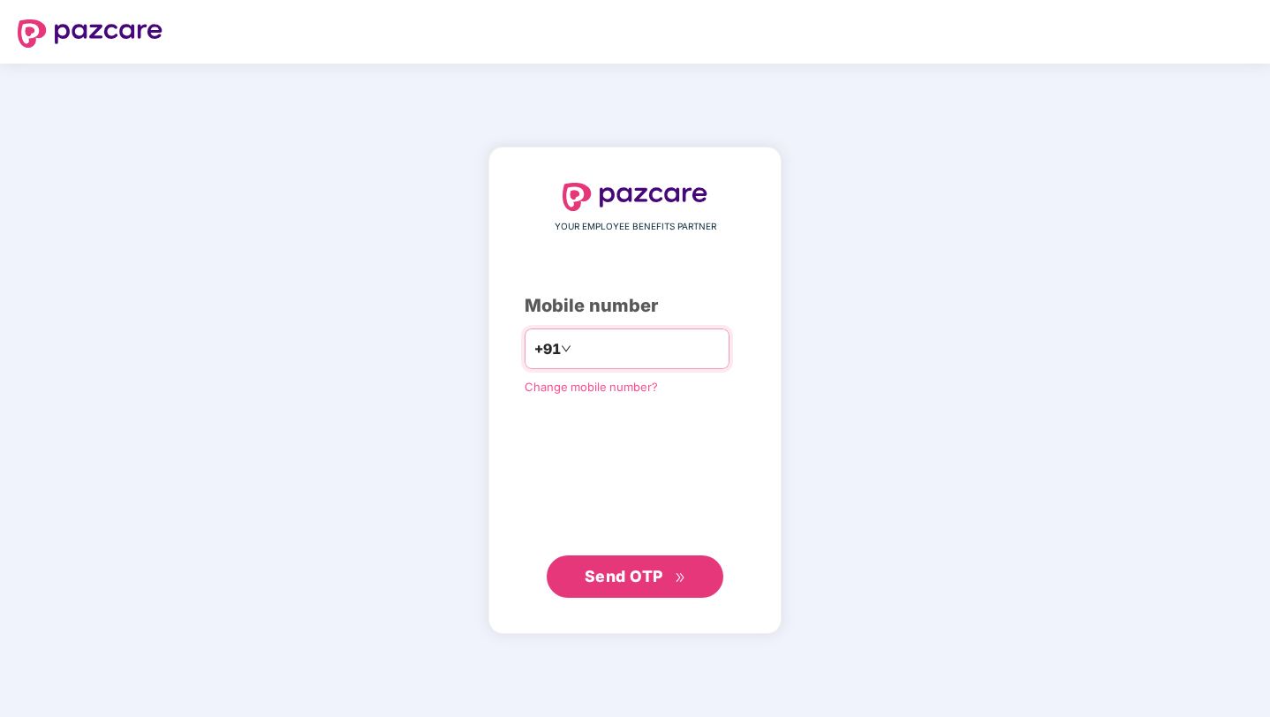 This screenshot has height=717, width=1270. What do you see at coordinates (635, 577) in the screenshot?
I see `button: Send OTPdouble-right` at bounding box center [635, 577].